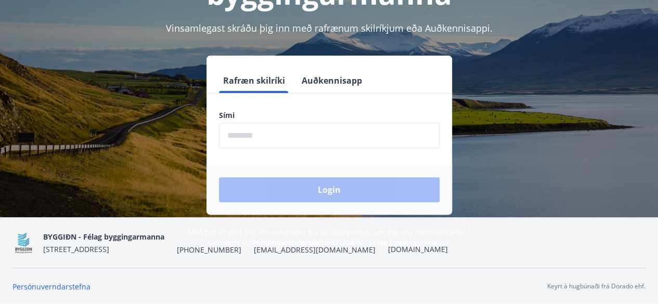  Describe the element at coordinates (23, 243) in the screenshot. I see `img: BKlGVmlTW1Qrz68WFGMFQUcXHWdQd7yePWMkvn3i.png` at that location.